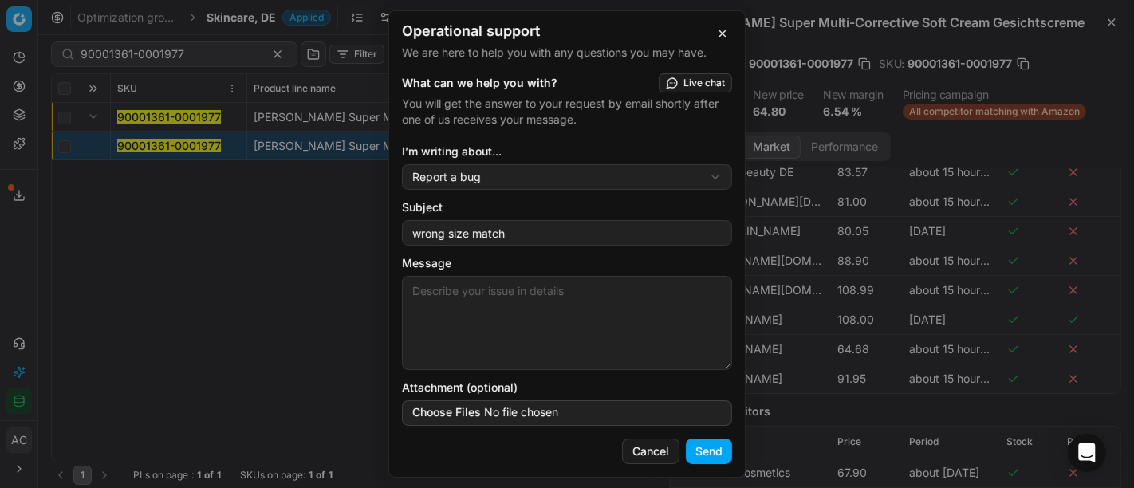 Image resolution: width=1134 pixels, height=488 pixels. I want to click on input: What does your issue mainly connect with?, so click(567, 233).